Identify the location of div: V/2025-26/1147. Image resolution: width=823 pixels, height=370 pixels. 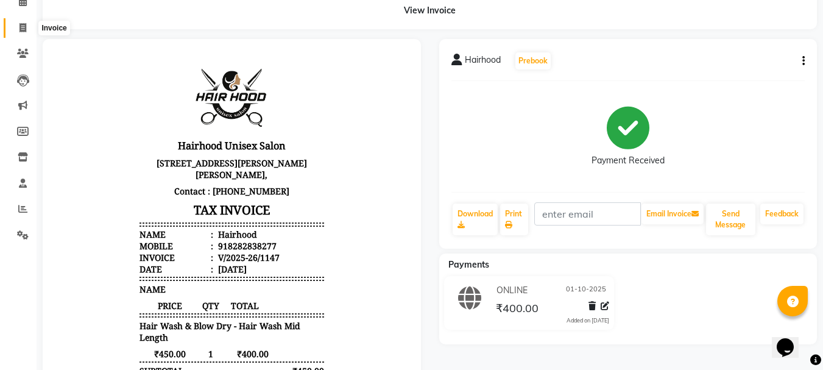
(192, 206).